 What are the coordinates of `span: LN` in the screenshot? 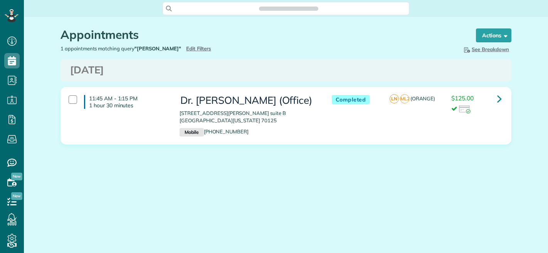 It's located at (394, 99).